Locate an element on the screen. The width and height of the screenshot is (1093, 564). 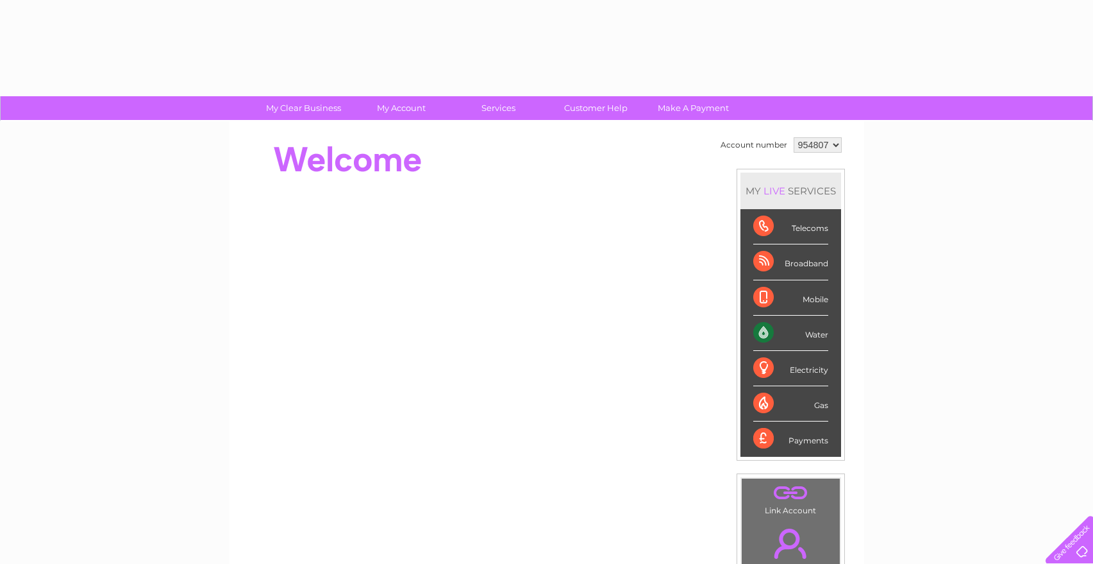
div: Mobile is located at coordinates (791, 298).